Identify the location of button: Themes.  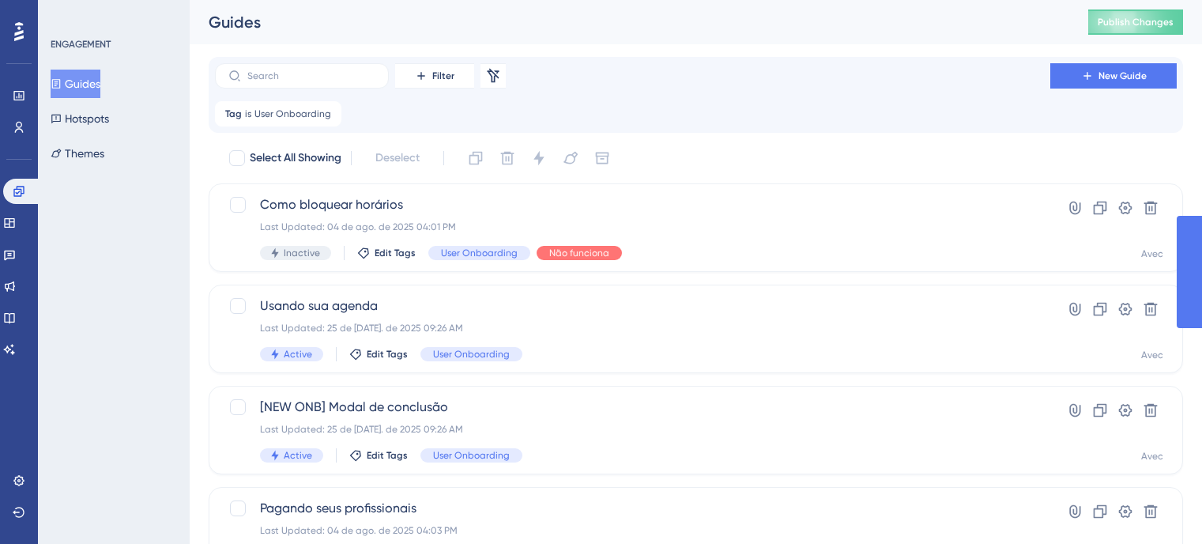
(77, 153).